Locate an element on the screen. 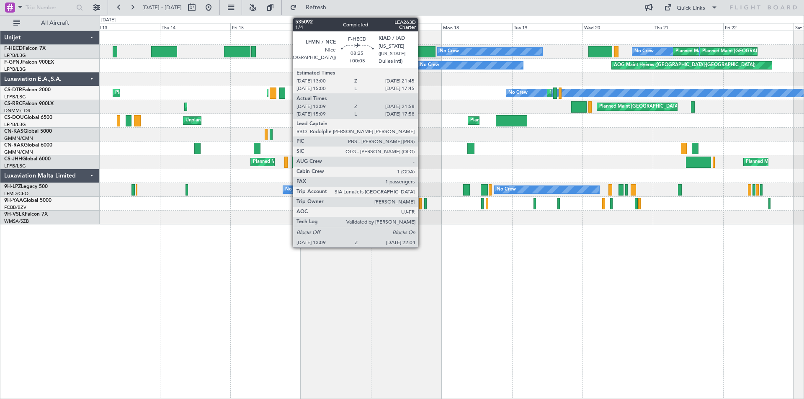 Image resolution: width=804 pixels, height=399 pixels. span: CS-DOU is located at coordinates (14, 118).